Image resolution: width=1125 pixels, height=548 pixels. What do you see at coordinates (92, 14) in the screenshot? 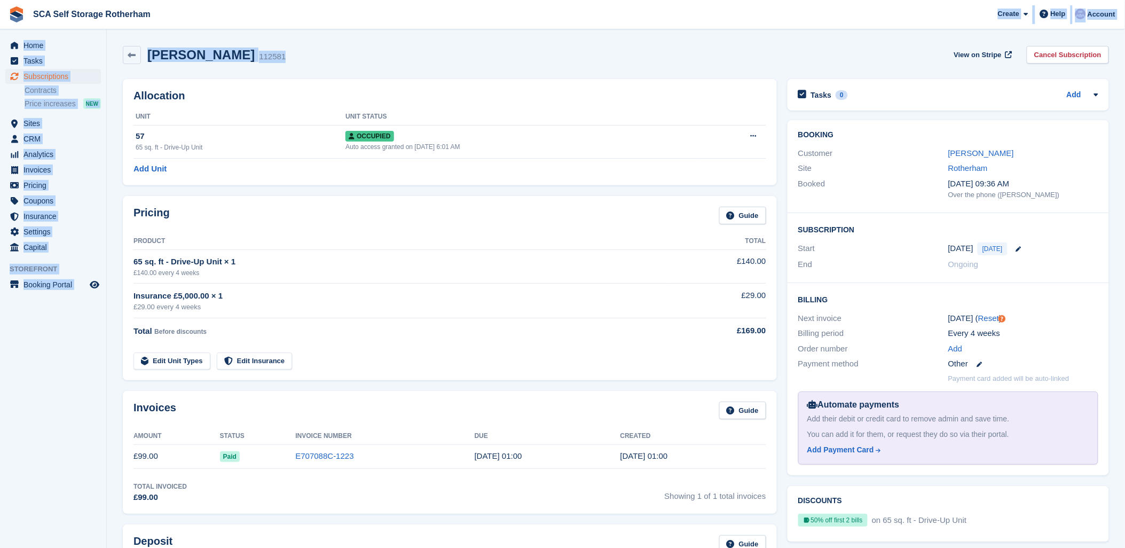
I see `a: SCA Self Storage Rotherham` at bounding box center [92, 14].